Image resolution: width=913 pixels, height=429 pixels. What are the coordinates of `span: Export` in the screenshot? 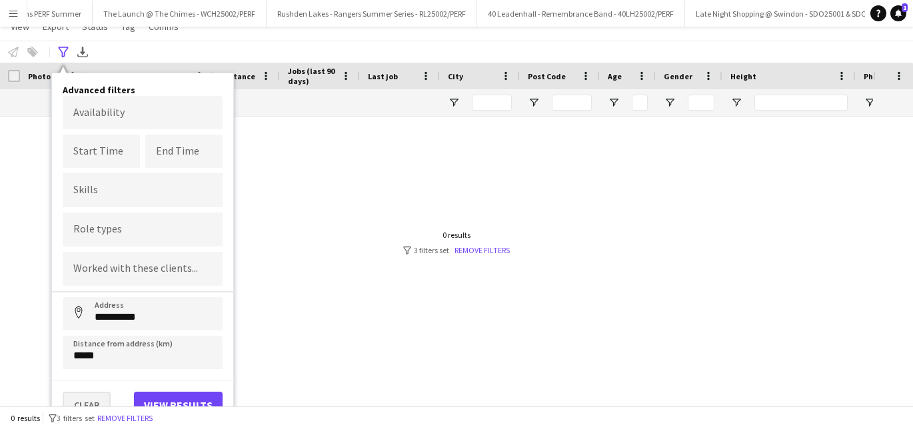 It's located at (55, 27).